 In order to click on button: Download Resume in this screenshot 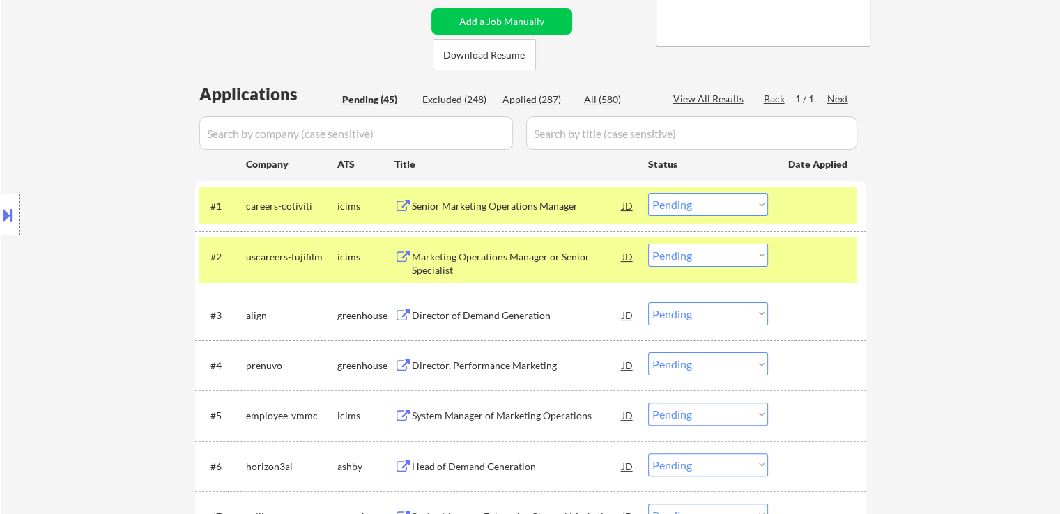, I will do `click(485, 54)`.